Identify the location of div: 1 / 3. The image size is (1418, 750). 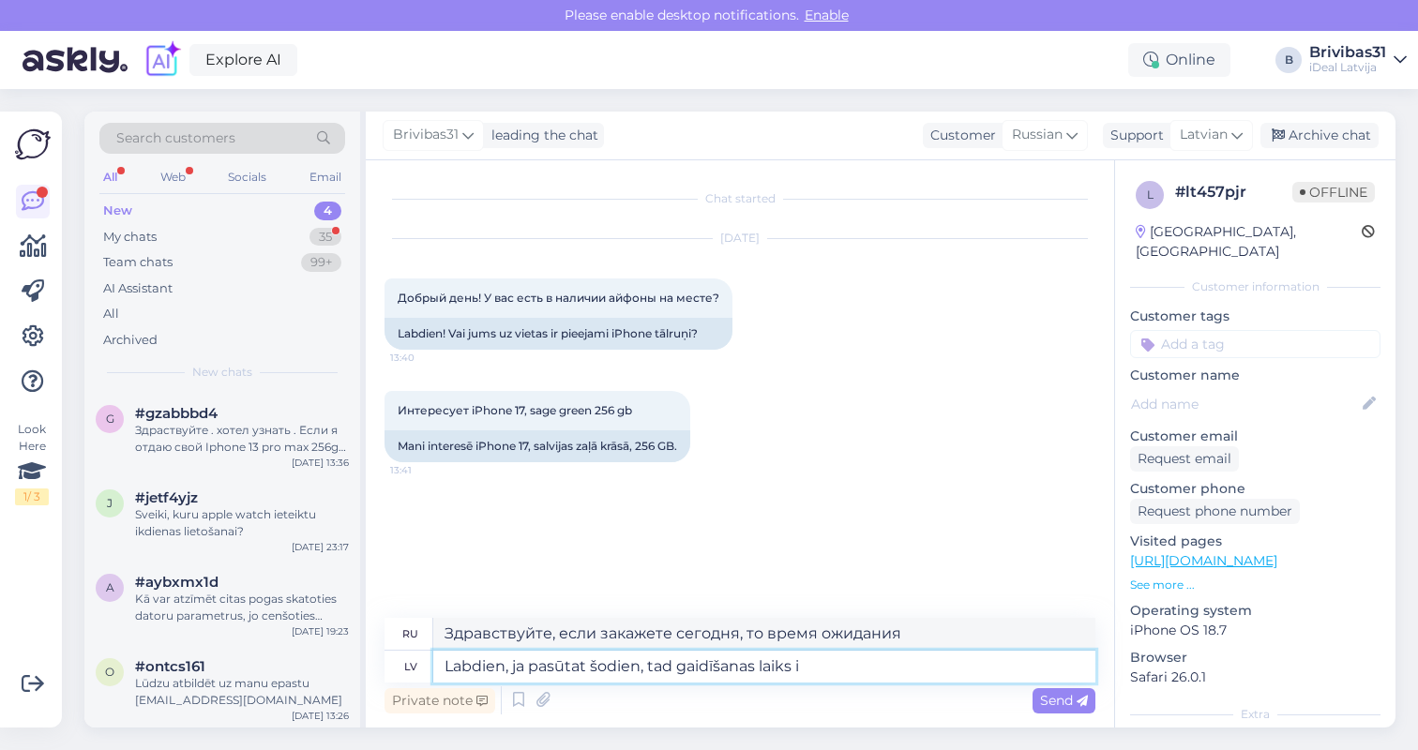
(32, 497).